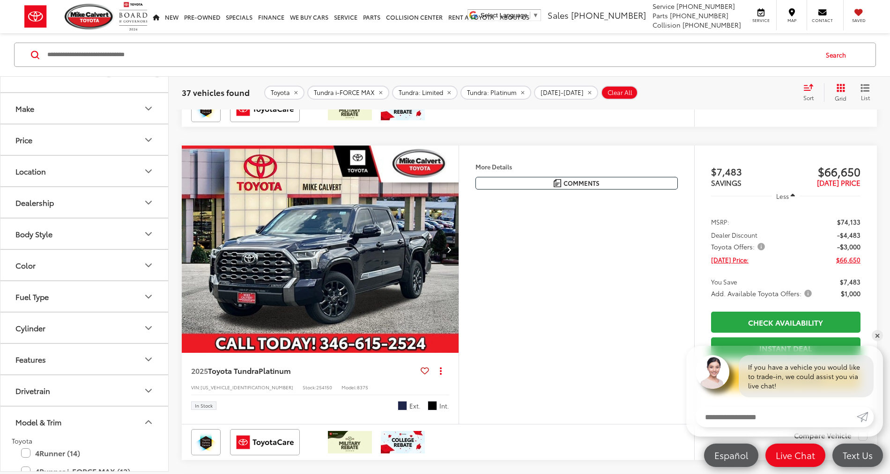 This screenshot has height=474, width=890. Describe the element at coordinates (620, 93) in the screenshot. I see `span: Clear All` at that location.